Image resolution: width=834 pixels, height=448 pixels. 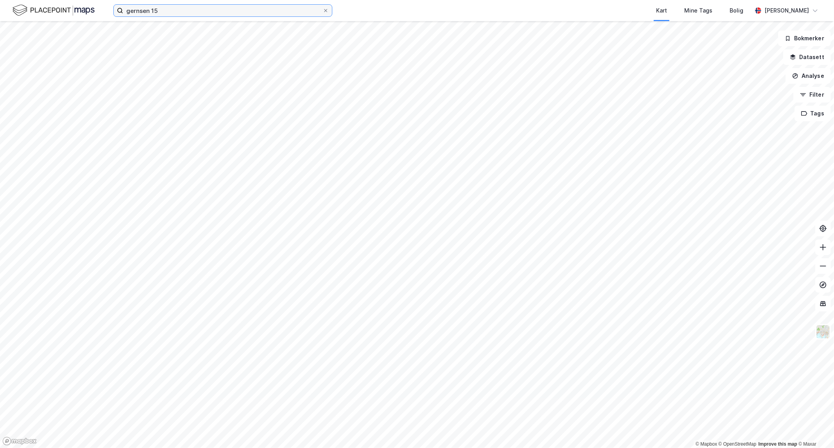 I want to click on a: Mapbox, so click(x=706, y=444).